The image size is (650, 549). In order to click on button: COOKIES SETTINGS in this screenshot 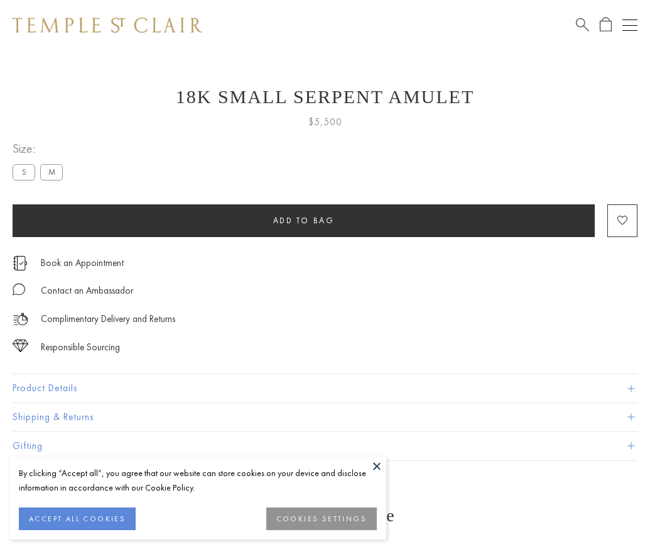, I will do `click(322, 518)`.